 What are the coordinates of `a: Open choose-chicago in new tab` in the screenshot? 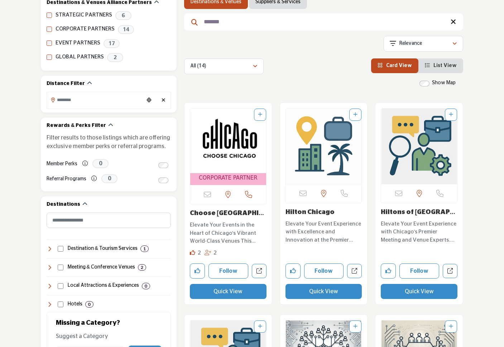 It's located at (259, 271).